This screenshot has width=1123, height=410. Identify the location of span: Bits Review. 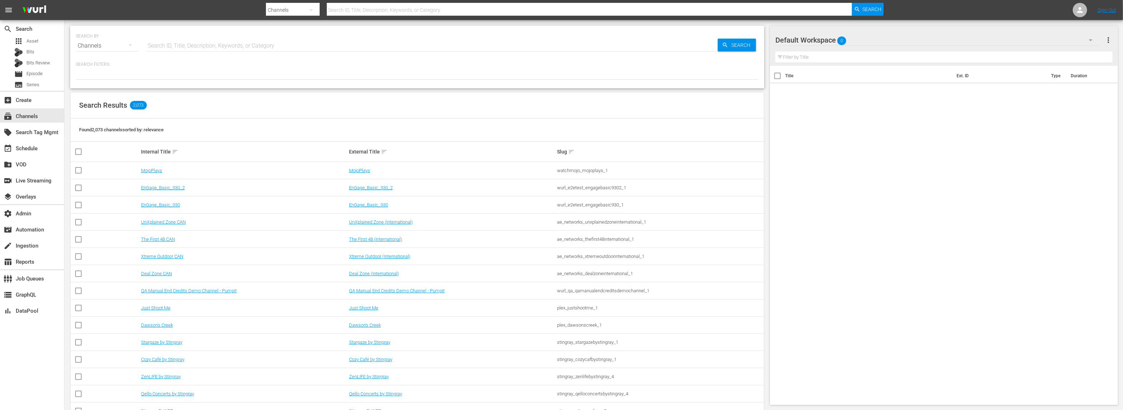
(38, 63).